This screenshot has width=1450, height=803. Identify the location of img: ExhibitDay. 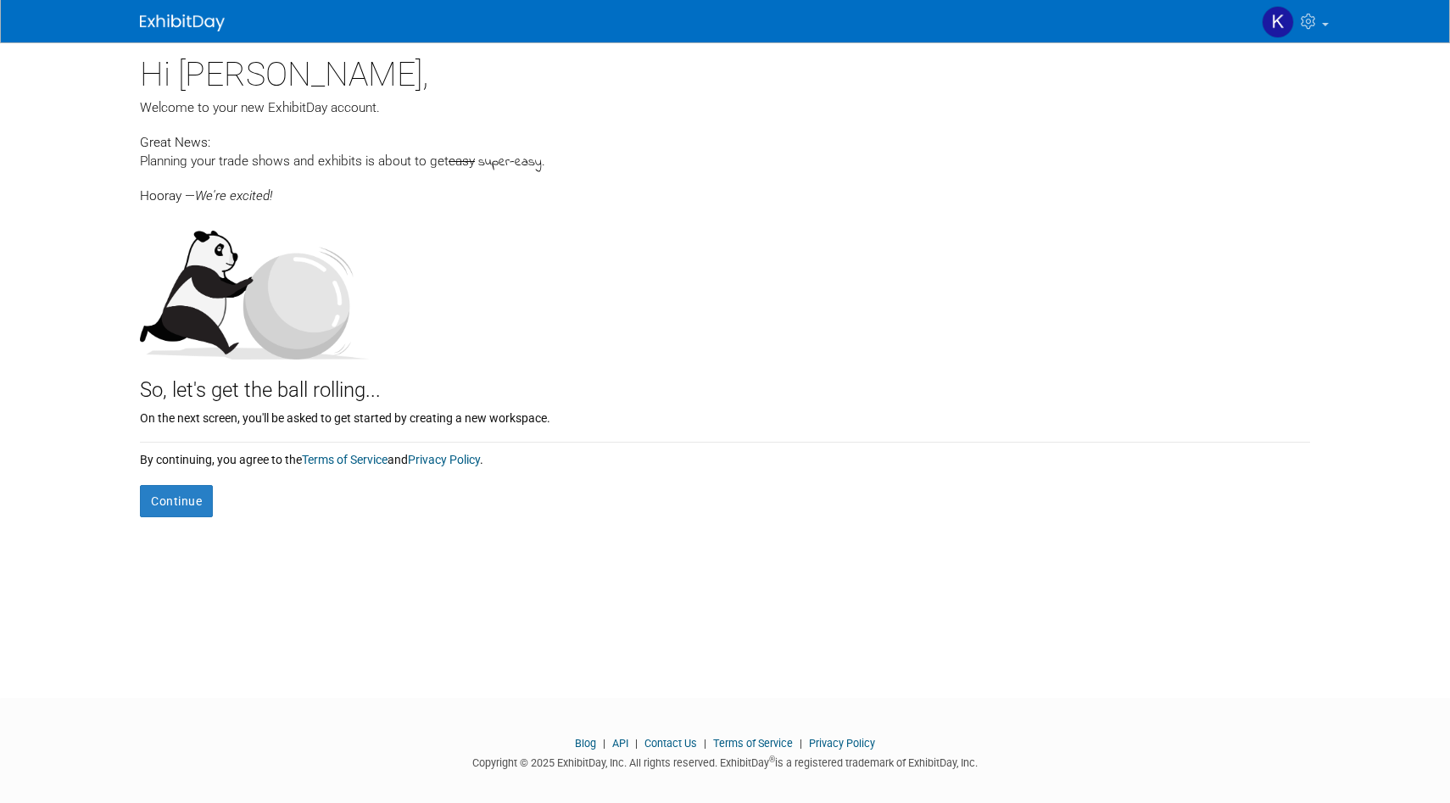
(182, 23).